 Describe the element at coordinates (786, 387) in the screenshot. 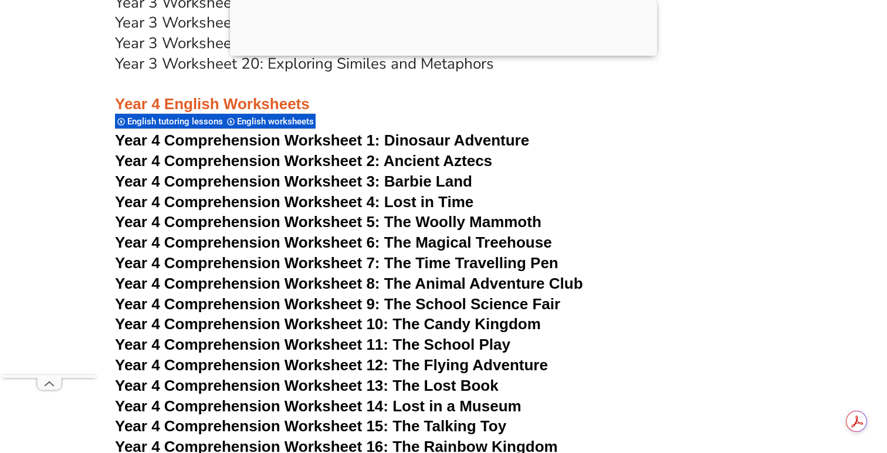

I see `div: Chat Widget` at that location.